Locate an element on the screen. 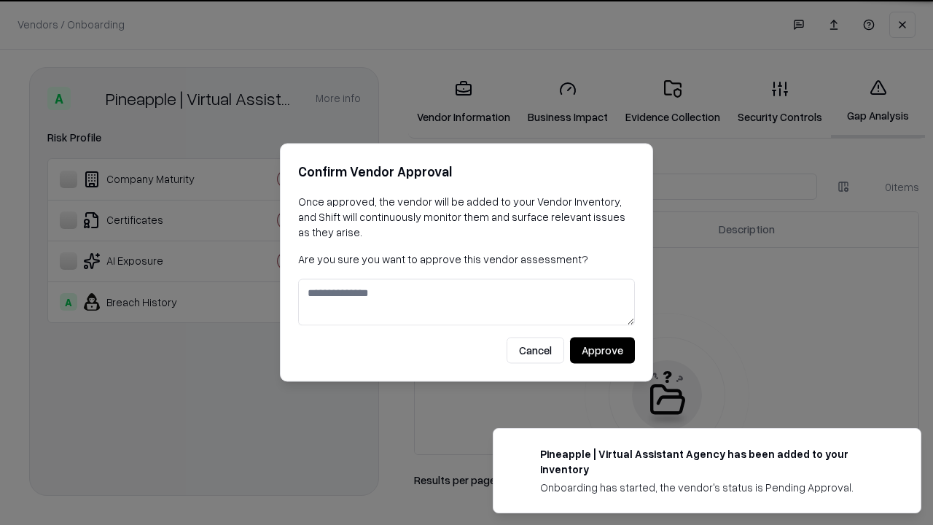  div: Pineapple | Virtual Assistant Agency has been added to your inventory is located at coordinates (713, 461).